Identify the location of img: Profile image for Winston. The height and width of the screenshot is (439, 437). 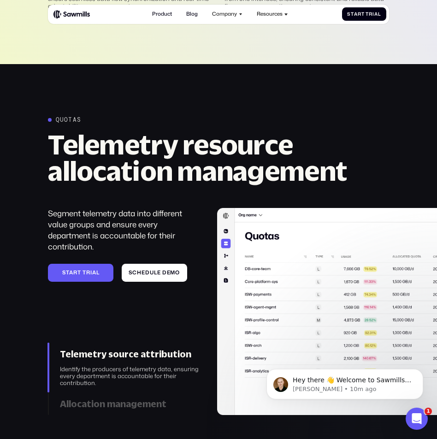
(28, 35).